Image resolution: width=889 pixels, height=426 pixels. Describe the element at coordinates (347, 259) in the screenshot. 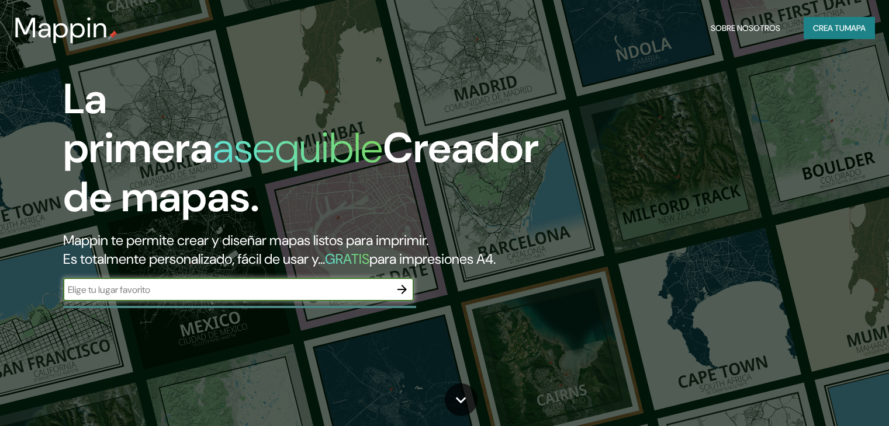

I see `font: GRATIS` at that location.